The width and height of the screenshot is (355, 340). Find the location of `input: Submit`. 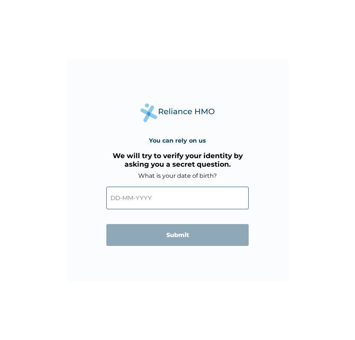

input: Submit is located at coordinates (177, 235).